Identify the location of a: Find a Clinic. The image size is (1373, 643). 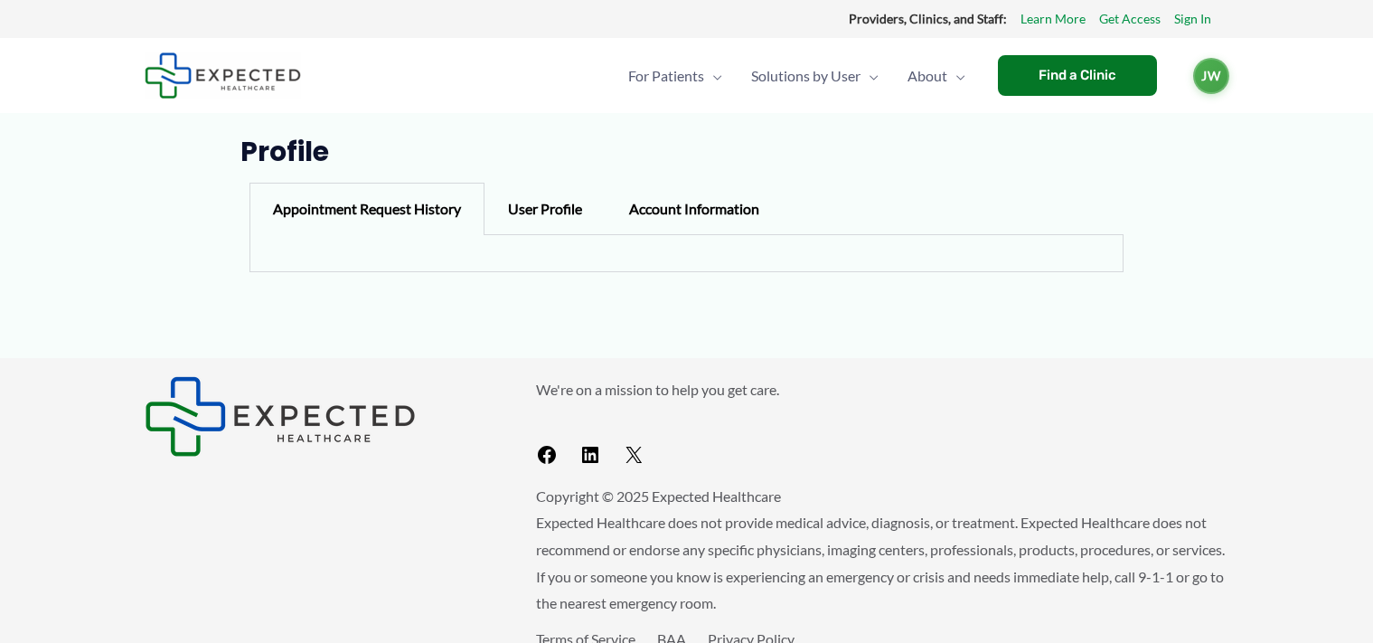
(1077, 75).